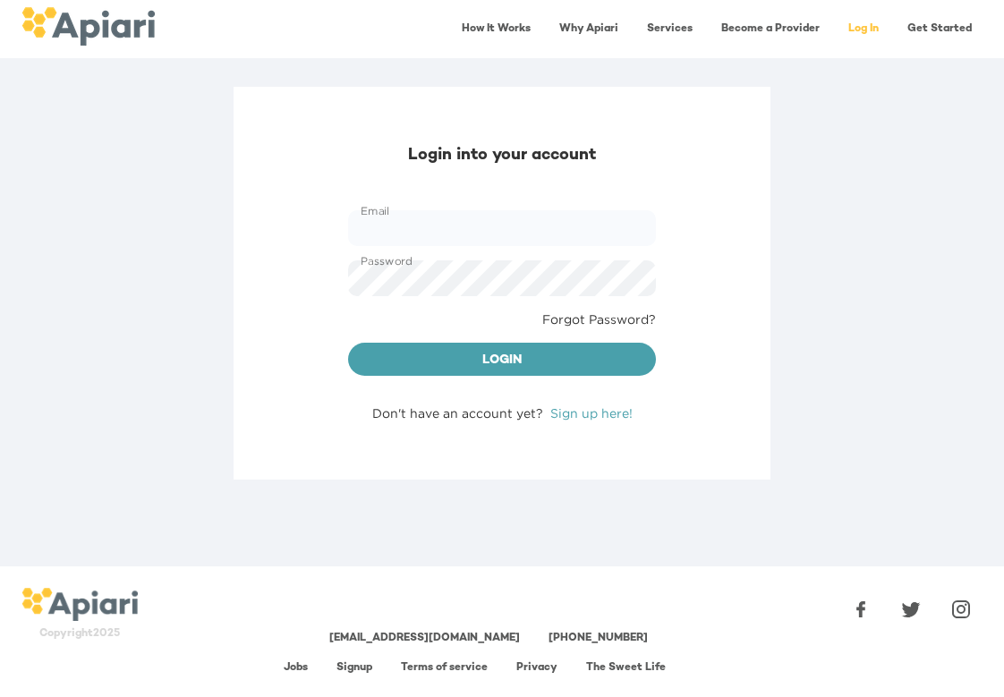  What do you see at coordinates (670, 29) in the screenshot?
I see `a: Services` at bounding box center [670, 29].